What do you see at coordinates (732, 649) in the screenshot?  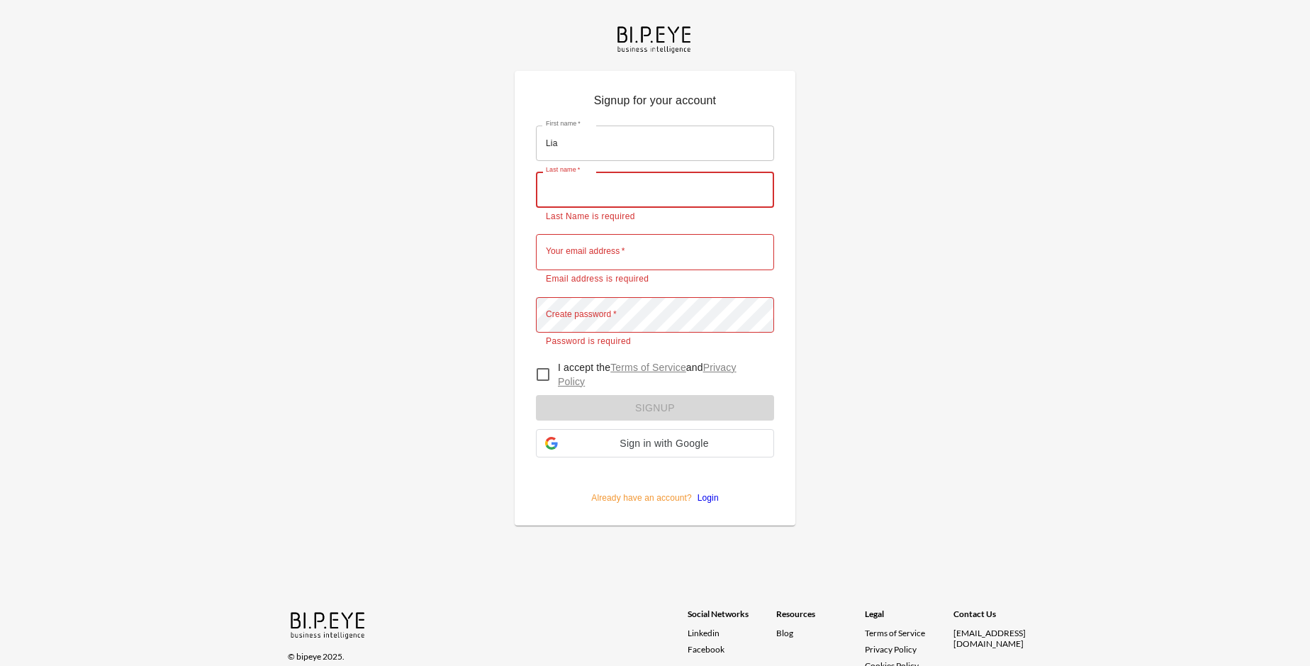 I see `a: Facebook` at bounding box center [732, 649].